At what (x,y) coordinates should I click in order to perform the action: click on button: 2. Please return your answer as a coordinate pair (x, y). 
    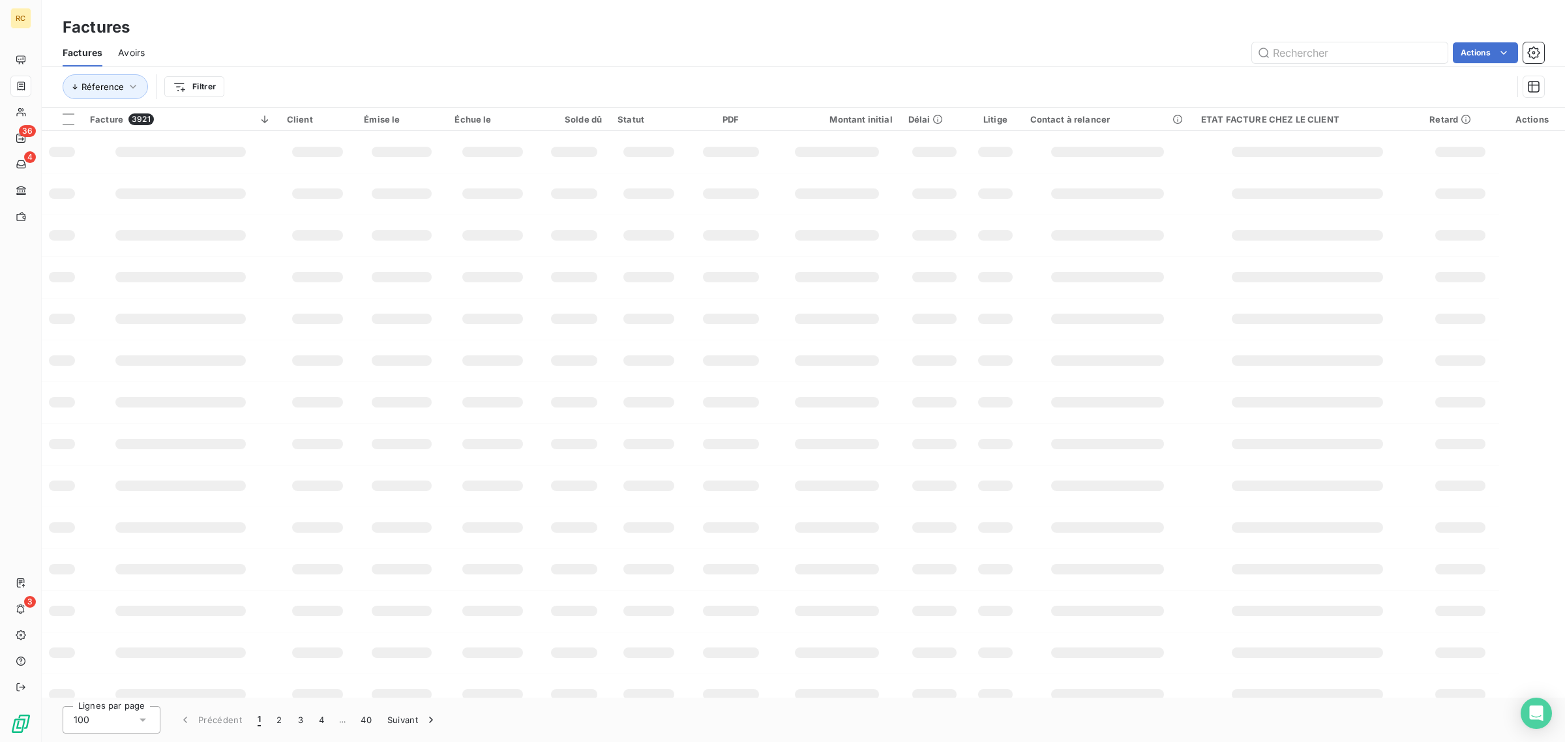
    Looking at the image, I should click on (279, 720).